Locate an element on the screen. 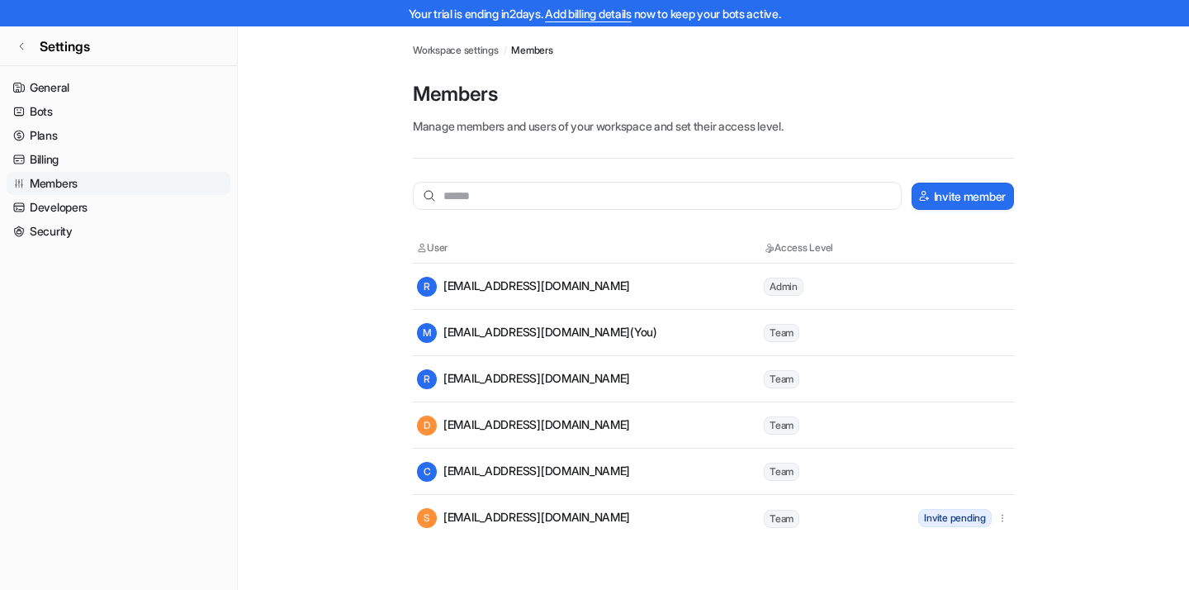 The height and width of the screenshot is (590, 1189). span: S is located at coordinates (427, 518).